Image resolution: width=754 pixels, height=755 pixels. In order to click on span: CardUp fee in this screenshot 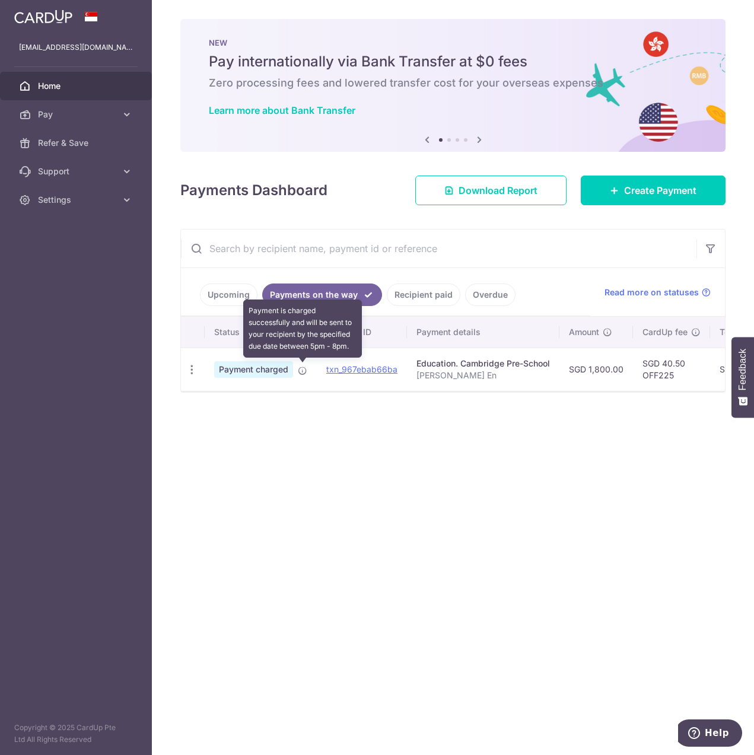, I will do `click(665, 332)`.